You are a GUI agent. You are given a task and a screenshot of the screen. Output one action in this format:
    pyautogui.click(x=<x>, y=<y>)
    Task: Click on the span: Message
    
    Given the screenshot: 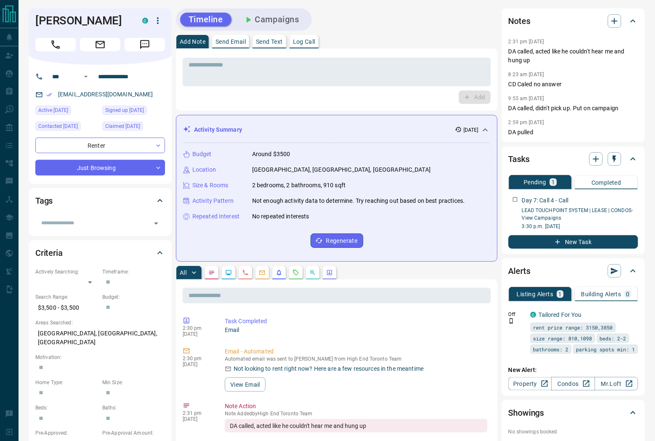 What is the action you would take?
    pyautogui.click(x=145, y=45)
    